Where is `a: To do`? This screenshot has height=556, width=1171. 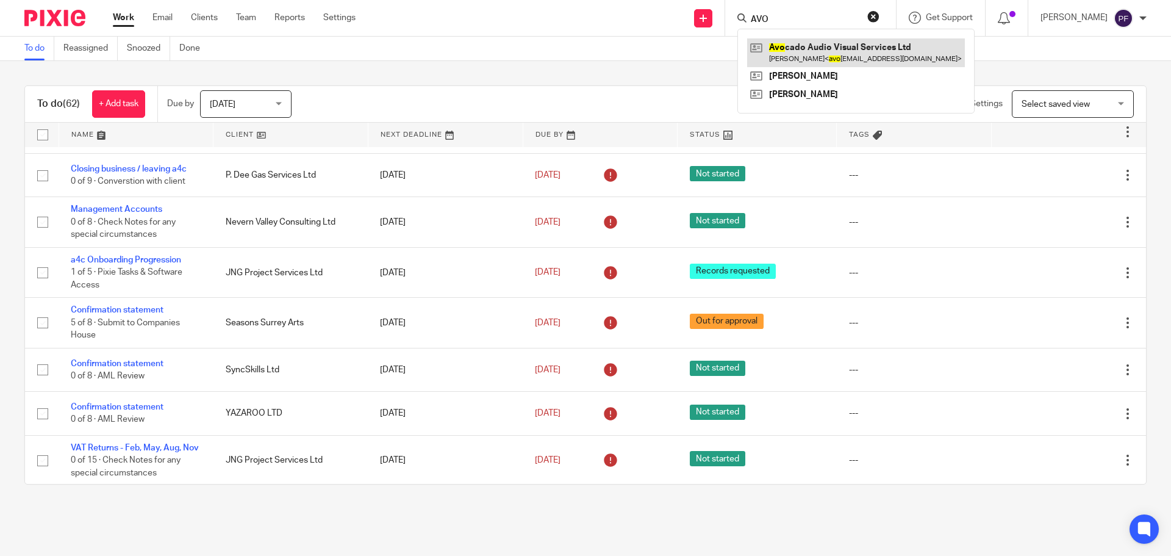 a: To do is located at coordinates (39, 48).